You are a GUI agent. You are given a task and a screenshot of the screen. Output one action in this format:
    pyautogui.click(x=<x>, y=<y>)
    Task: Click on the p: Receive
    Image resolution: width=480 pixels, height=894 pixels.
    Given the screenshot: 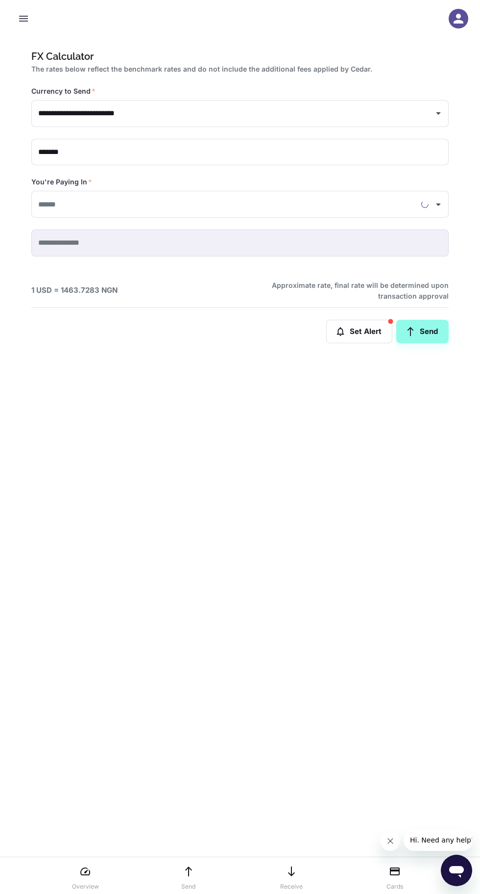 What is the action you would take?
    pyautogui.click(x=292, y=886)
    